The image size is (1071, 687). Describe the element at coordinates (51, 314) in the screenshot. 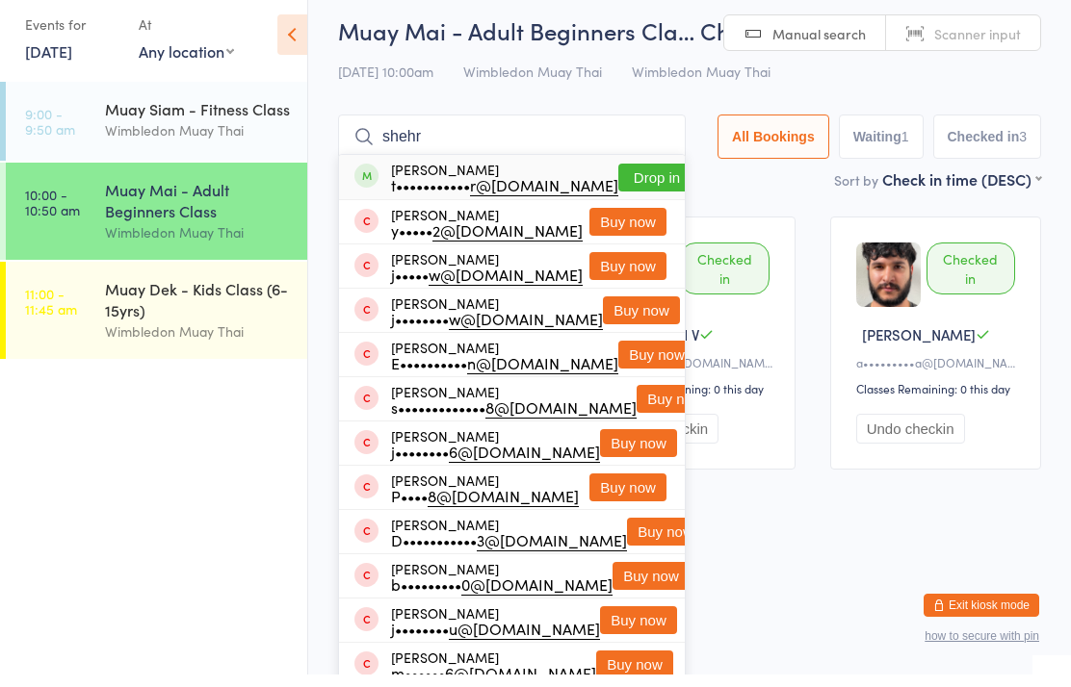

I see `time: 11:00 - 11:45 am` at that location.